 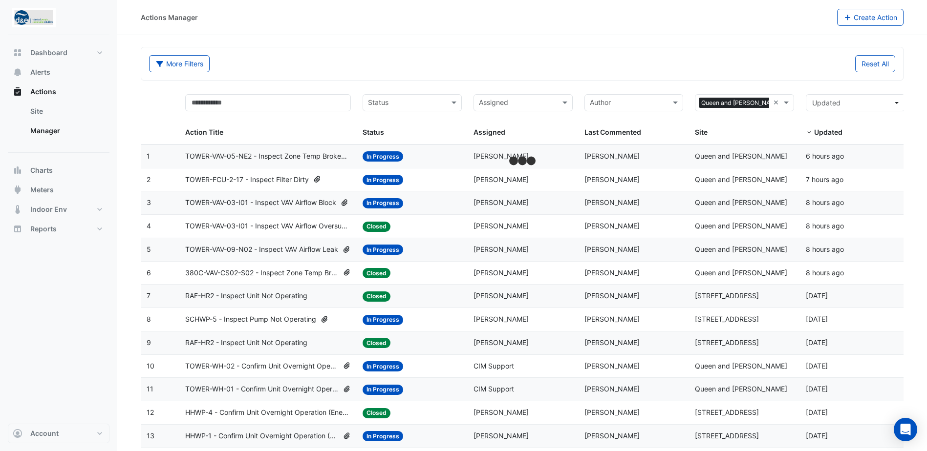 What do you see at coordinates (268, 413) in the screenshot?
I see `span: HHWP-4 - Confirm Unit Overnight Operation (Energy Waste)` at bounding box center [268, 413].